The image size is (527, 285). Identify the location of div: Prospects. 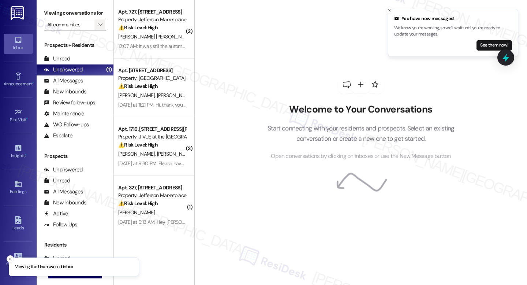
(75, 156).